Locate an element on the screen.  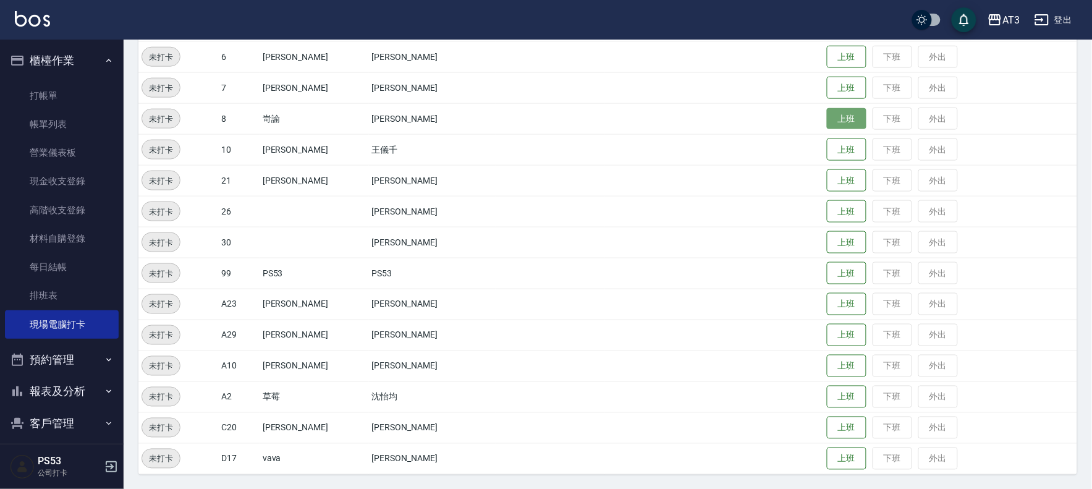
img: Person is located at coordinates (22, 467).